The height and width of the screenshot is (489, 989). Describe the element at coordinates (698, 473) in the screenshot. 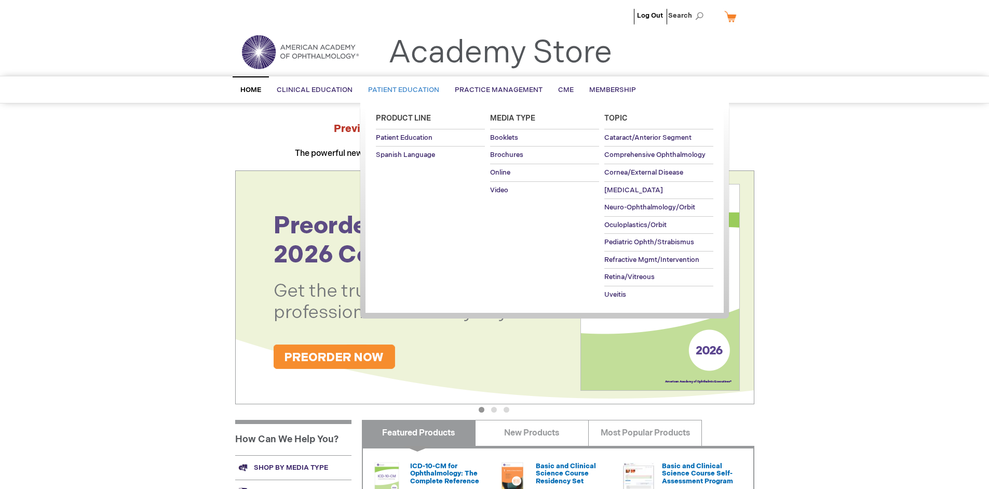

I see `a: Basic and Clinical Science Course Self-Assessment Program` at that location.